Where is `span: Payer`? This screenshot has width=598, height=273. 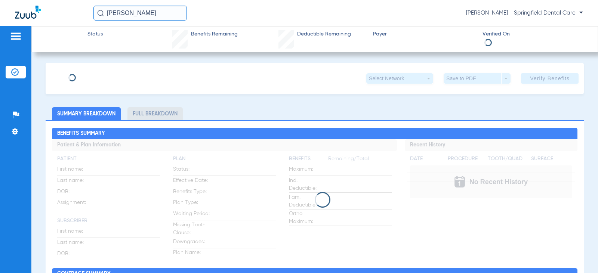
span: Payer is located at coordinates (424, 34).